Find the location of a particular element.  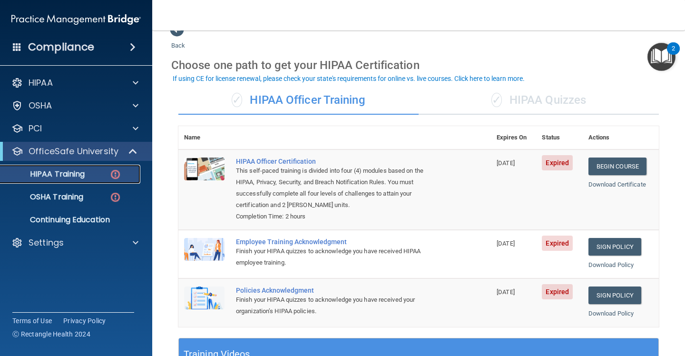

th: Expires On is located at coordinates (513, 137).